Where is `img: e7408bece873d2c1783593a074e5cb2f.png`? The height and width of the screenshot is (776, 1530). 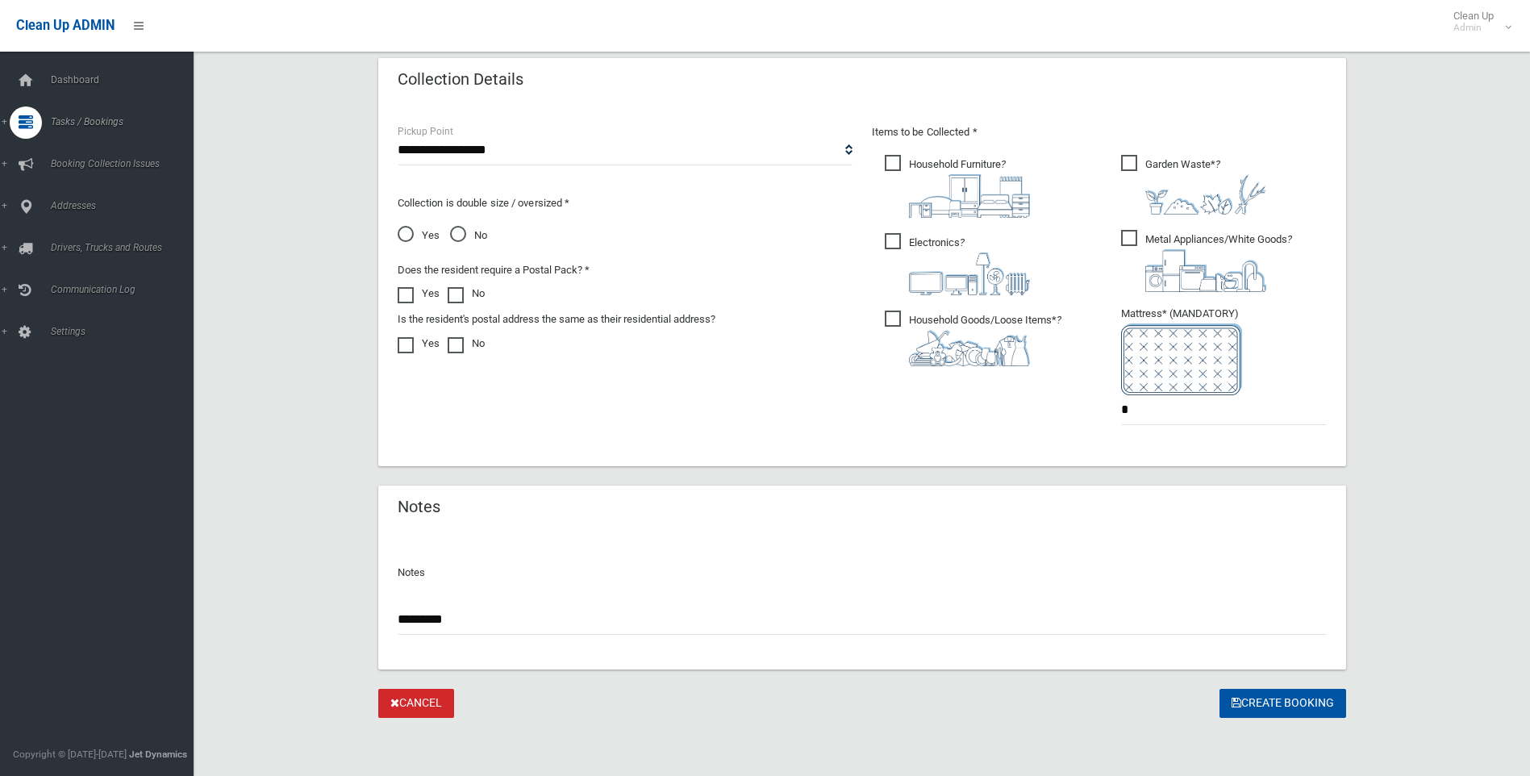
img: e7408bece873d2c1783593a074e5cb2f.png is located at coordinates (1182, 359).